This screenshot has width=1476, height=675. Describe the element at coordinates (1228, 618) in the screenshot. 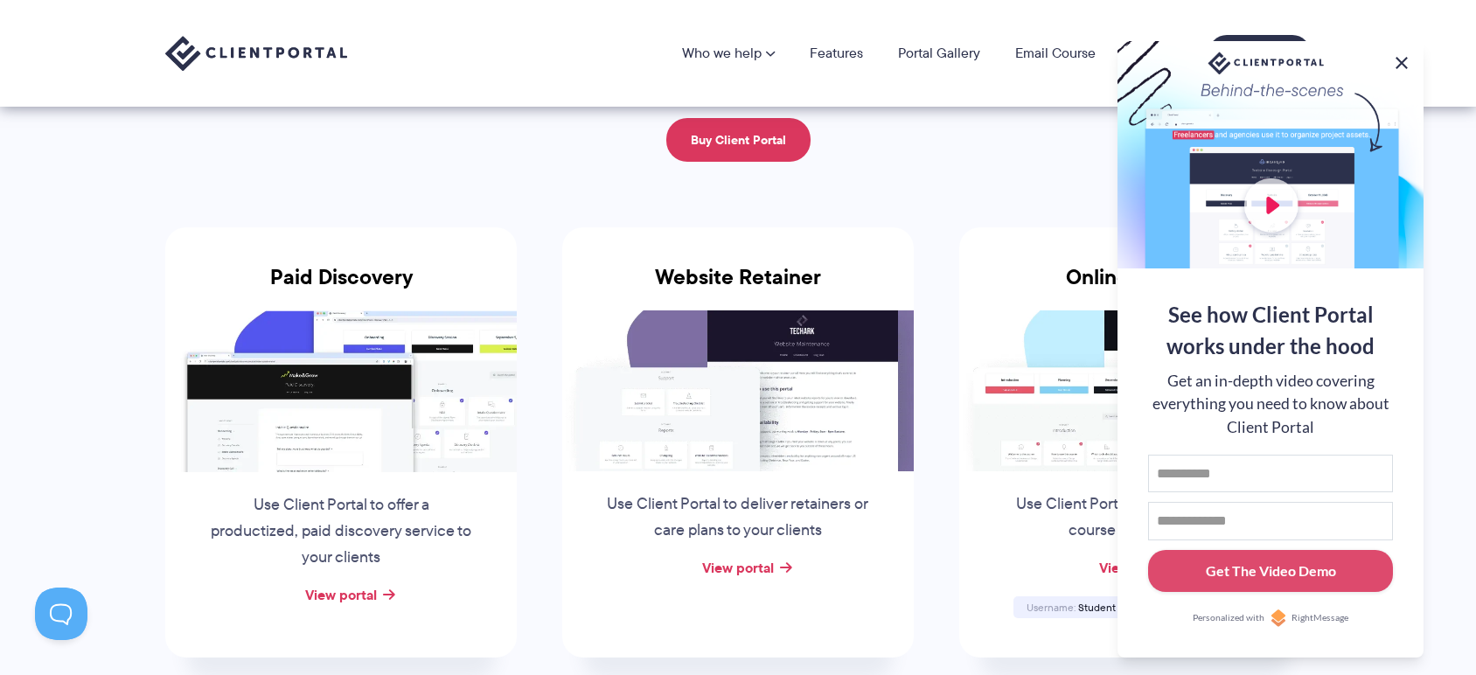

I see `span: Personalized with` at that location.